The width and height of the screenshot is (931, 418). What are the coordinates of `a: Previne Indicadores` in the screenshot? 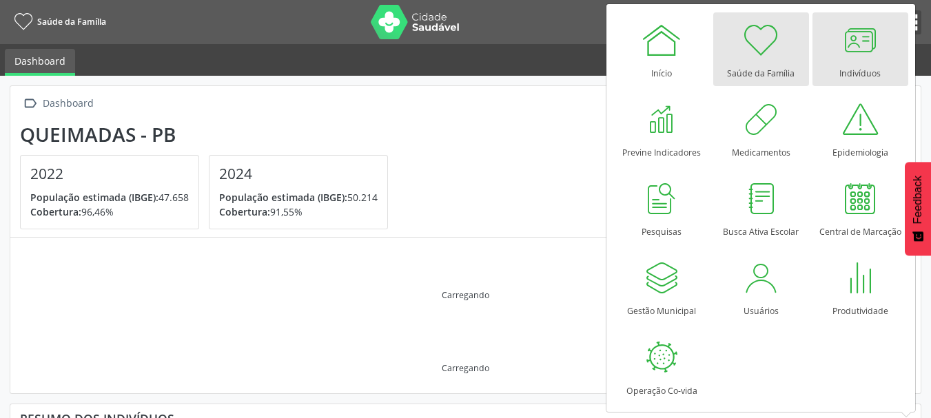 It's located at (662, 128).